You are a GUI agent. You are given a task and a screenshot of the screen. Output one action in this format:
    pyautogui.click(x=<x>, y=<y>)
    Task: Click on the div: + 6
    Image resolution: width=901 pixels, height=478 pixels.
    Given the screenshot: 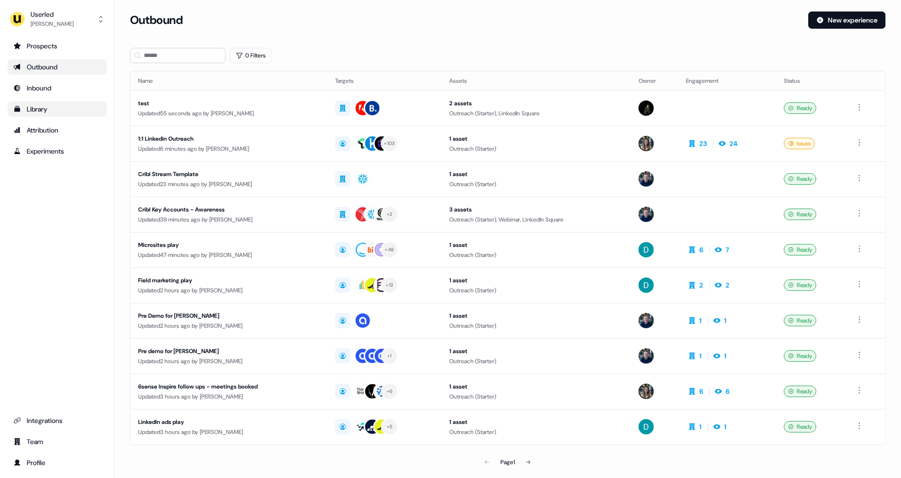 What is the action you would take?
    pyautogui.click(x=390, y=391)
    